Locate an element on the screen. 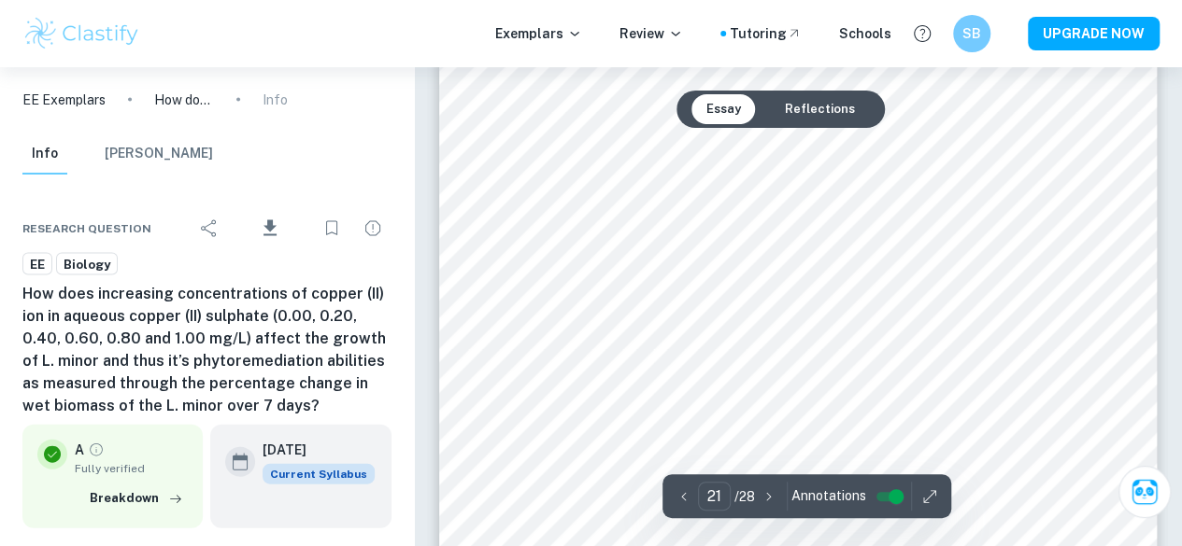 The image size is (1182, 546). button: Help and Feedback is located at coordinates (922, 34).